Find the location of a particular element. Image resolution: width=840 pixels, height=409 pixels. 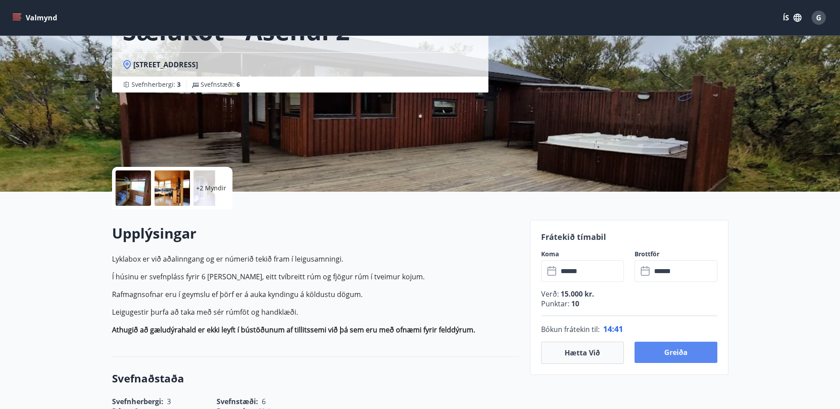

p: Punktar : is located at coordinates (629, 304).